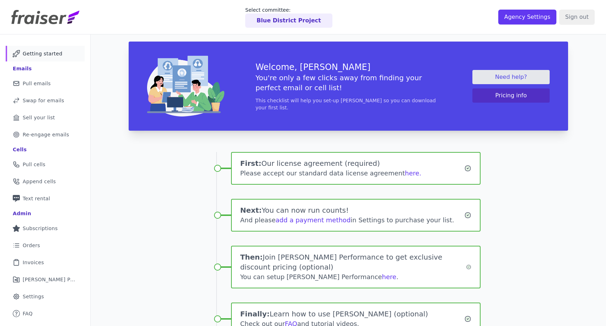  Describe the element at coordinates (45, 17) in the screenshot. I see `img: Fraiser Logo` at that location.